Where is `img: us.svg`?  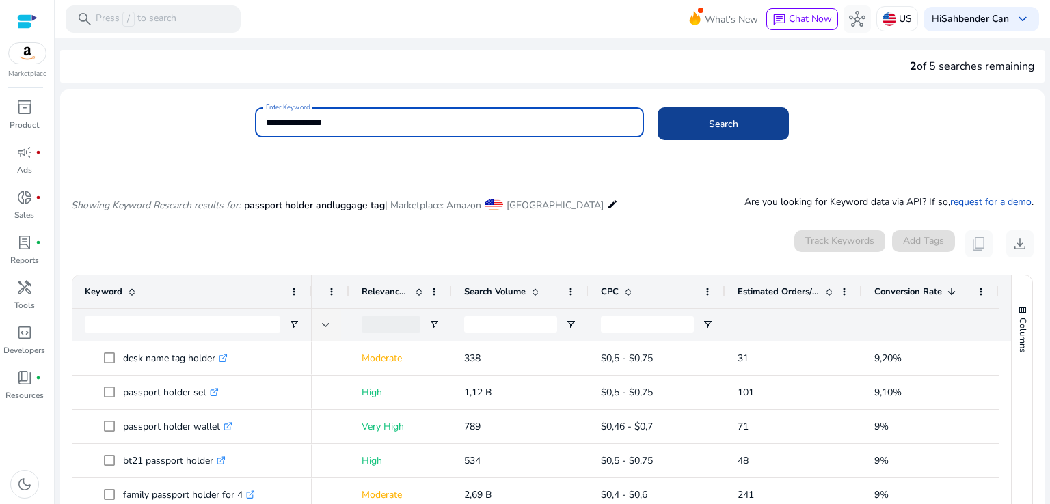
img: us.svg is located at coordinates (889, 19).